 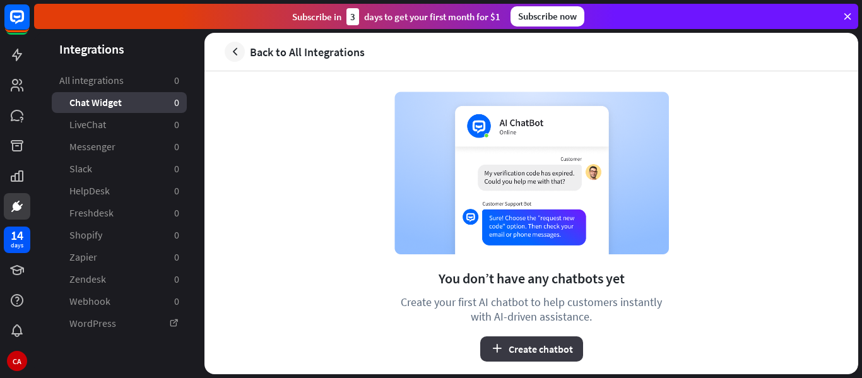 I want to click on a: Messenger 0, so click(x=119, y=146).